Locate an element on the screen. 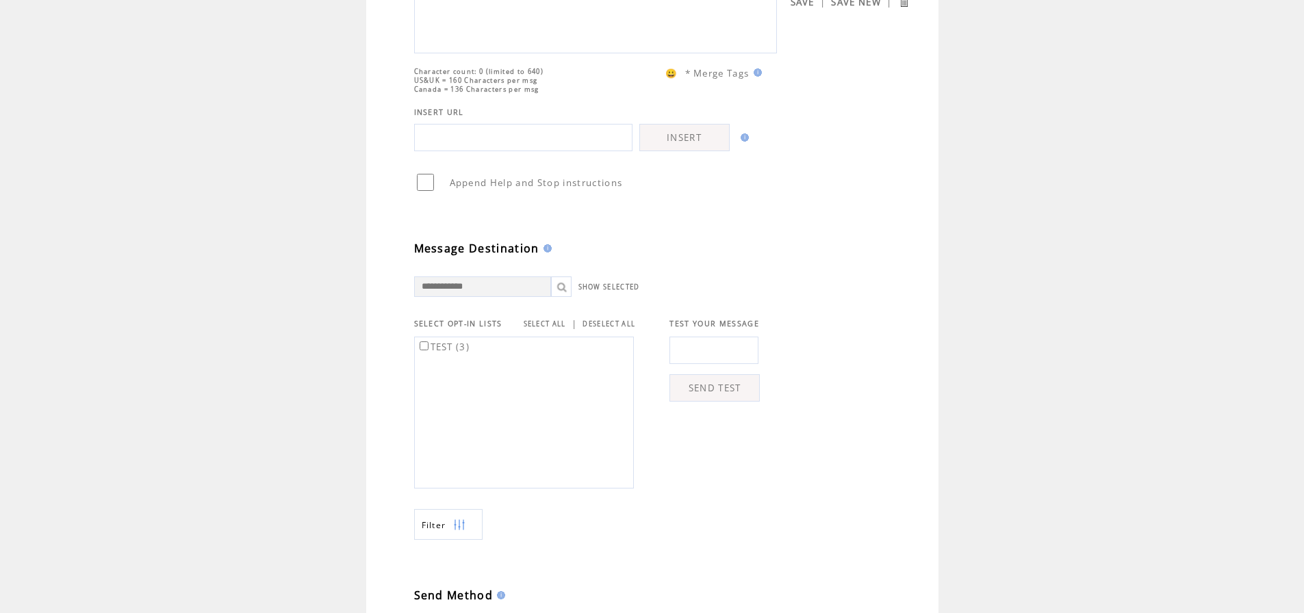  span: Character count: 0 (limited to 640) is located at coordinates (479, 71).